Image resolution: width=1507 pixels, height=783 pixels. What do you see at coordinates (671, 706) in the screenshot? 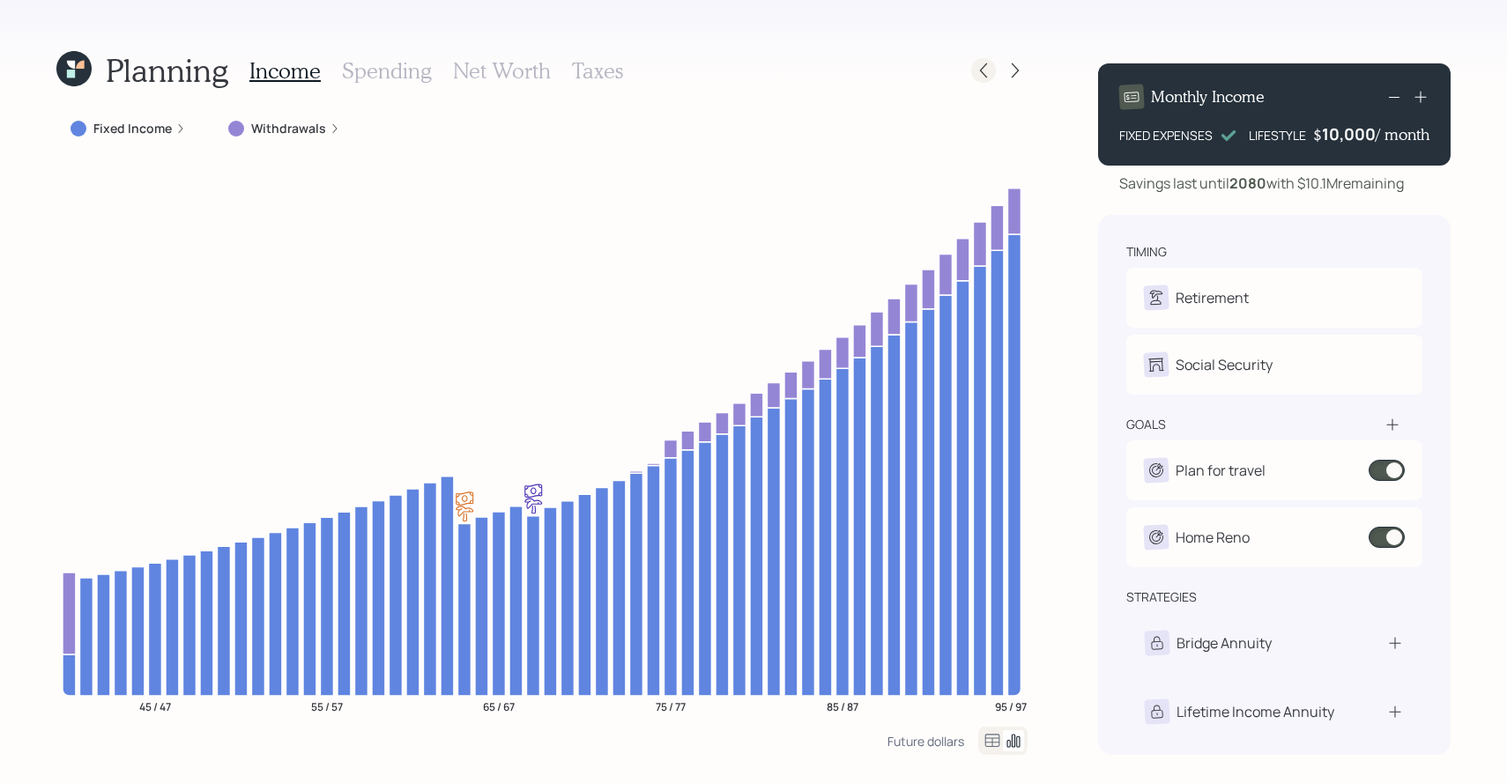
I see `tspan: 75 / 77` at bounding box center [671, 706].